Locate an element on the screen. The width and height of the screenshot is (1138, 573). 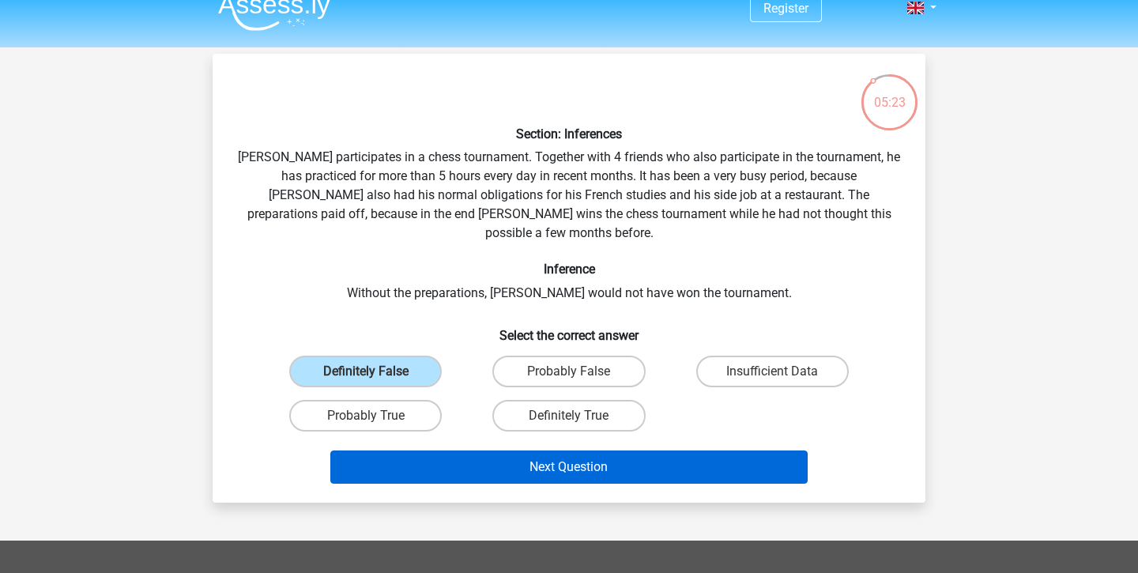
label: Probably False is located at coordinates (568, 371).